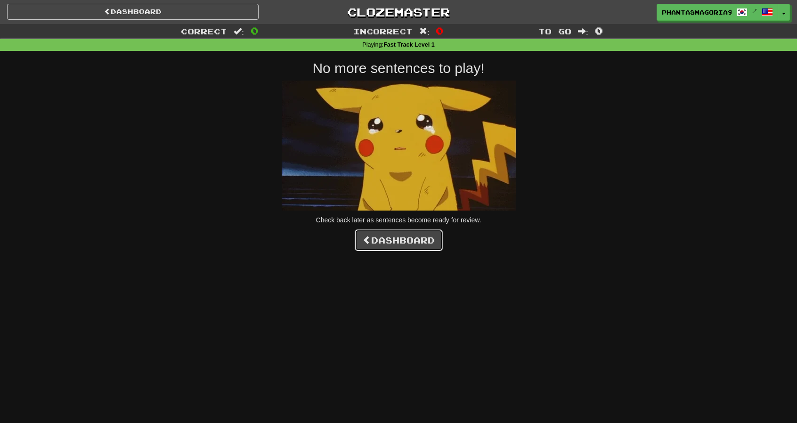 The width and height of the screenshot is (797, 423). I want to click on p: Check back later as sentences become ready for review., so click(398, 220).